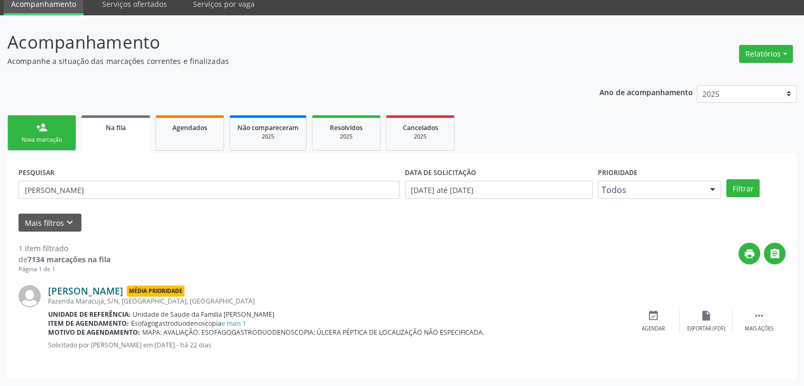 The image size is (804, 386). What do you see at coordinates (706, 316) in the screenshot?
I see `i: insert_drive_file` at bounding box center [706, 316].